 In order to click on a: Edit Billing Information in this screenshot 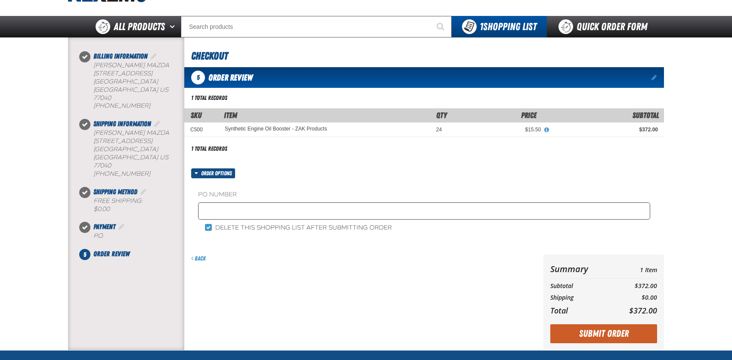, I will do `click(154, 56)`.